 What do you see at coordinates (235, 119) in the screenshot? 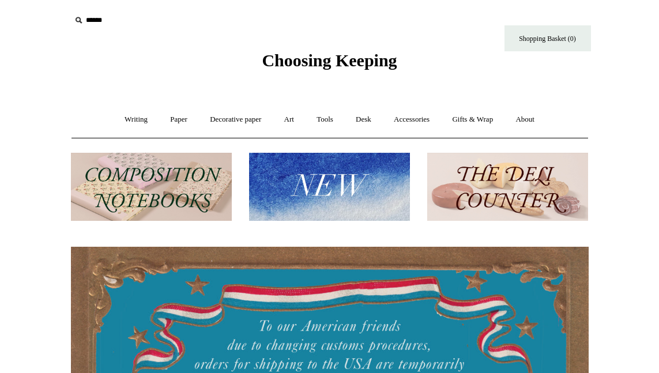
I see `a: Decorative paper` at bounding box center [235, 119].